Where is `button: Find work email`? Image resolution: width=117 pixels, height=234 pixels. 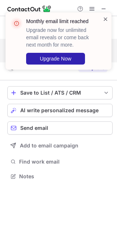 button: Find work email is located at coordinates (60, 162).